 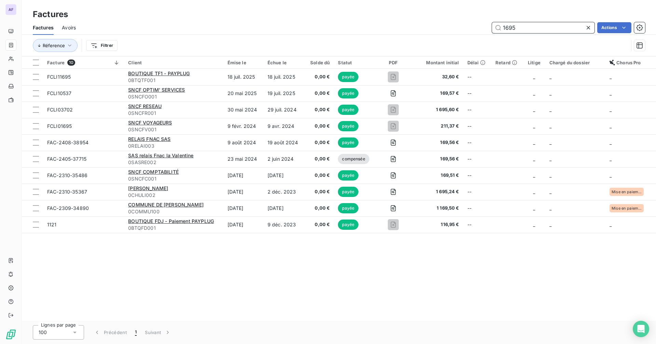 I want to click on span: Mise en paiement, so click(x=626, y=192).